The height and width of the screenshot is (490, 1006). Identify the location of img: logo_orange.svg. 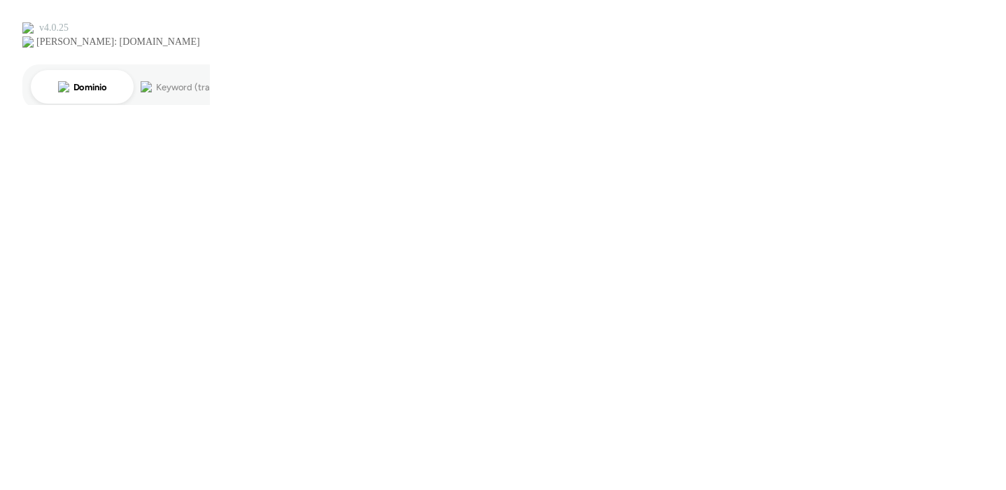
(28, 28).